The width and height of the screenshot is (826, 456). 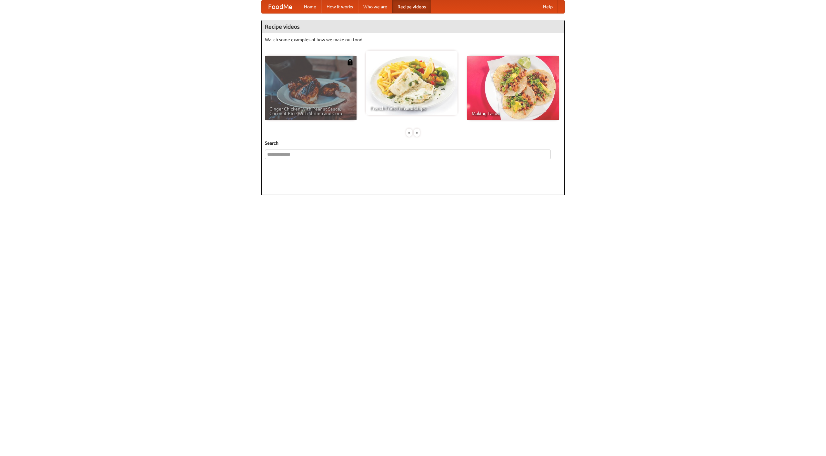 I want to click on span: French Fries Fish and Chips, so click(x=412, y=108).